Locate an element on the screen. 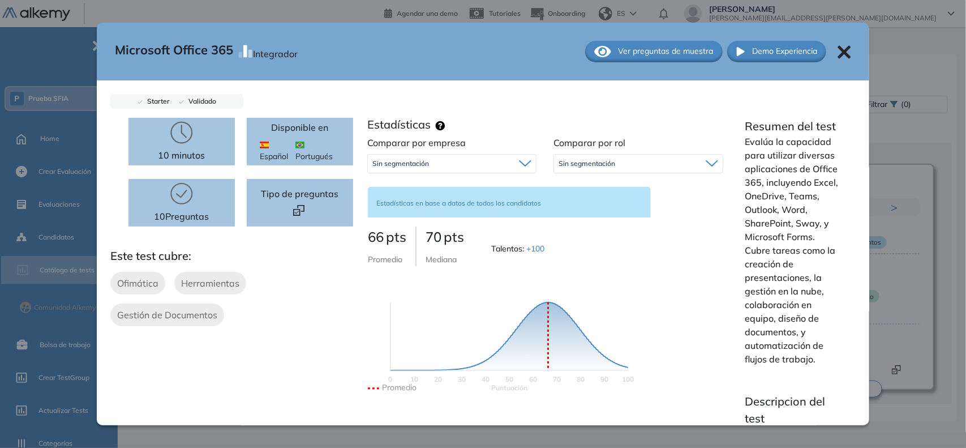 This screenshot has width=966, height=448. p: 70 is located at coordinates (445, 237).